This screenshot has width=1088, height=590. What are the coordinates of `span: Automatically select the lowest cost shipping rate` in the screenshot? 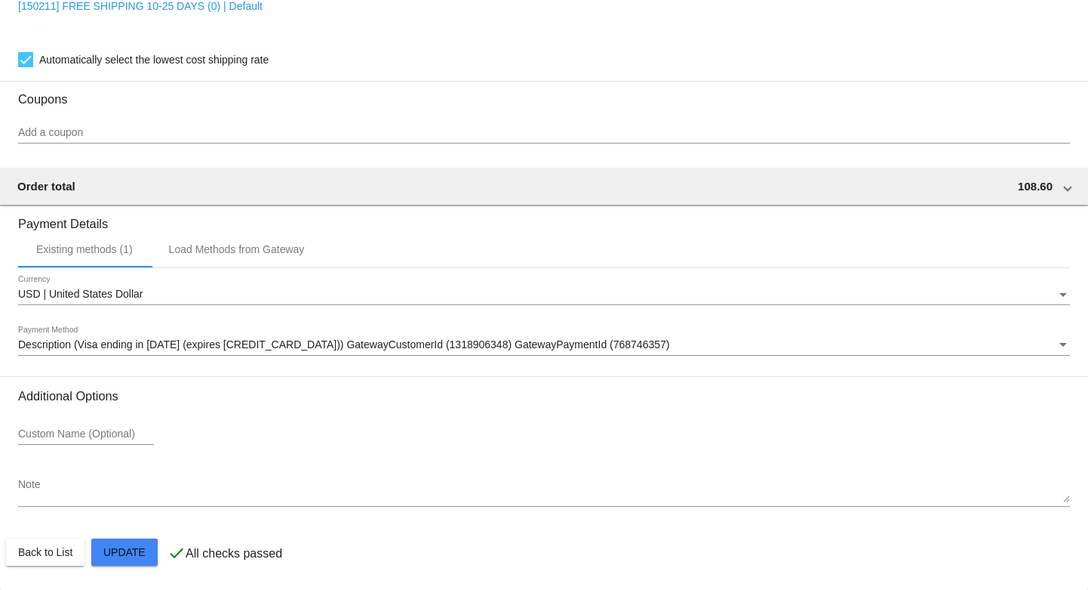 It's located at (154, 60).